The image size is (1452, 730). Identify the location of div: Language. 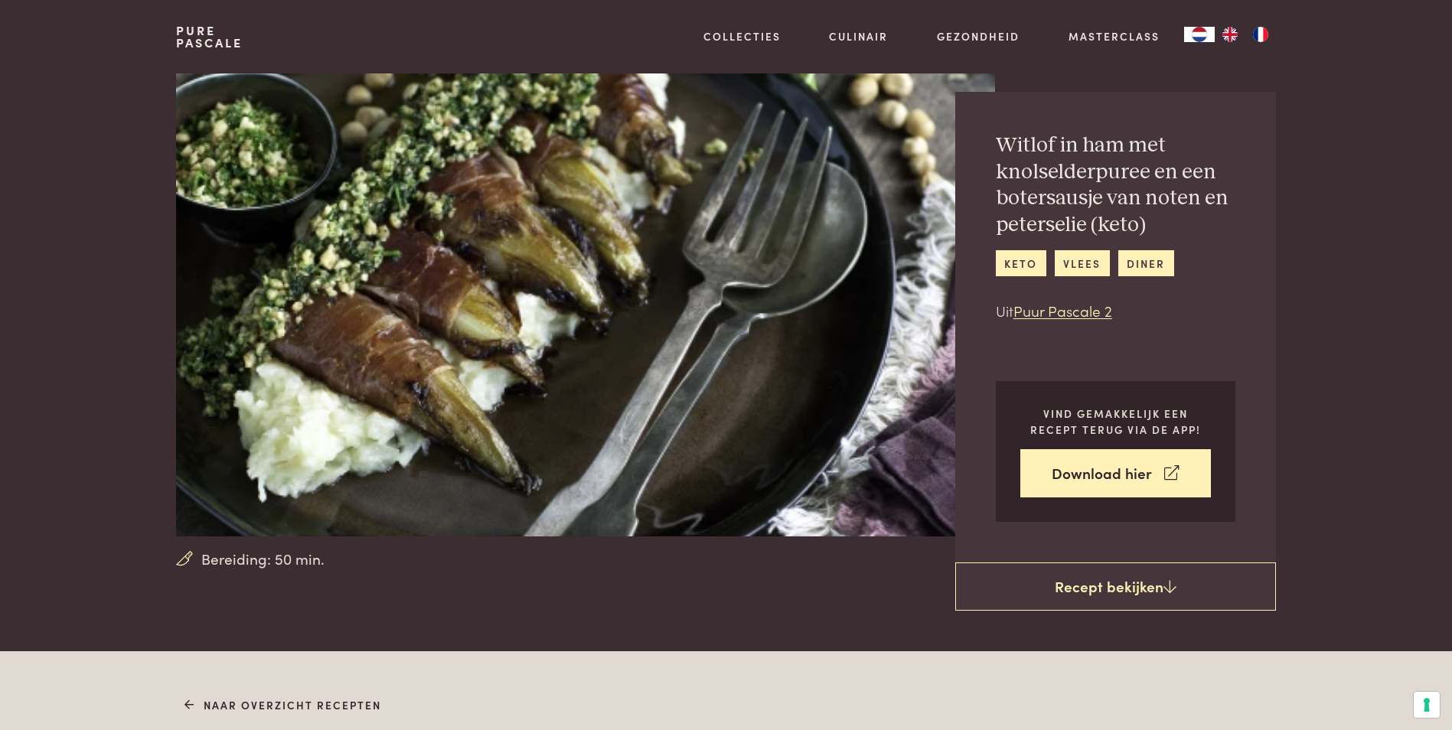
(1199, 34).